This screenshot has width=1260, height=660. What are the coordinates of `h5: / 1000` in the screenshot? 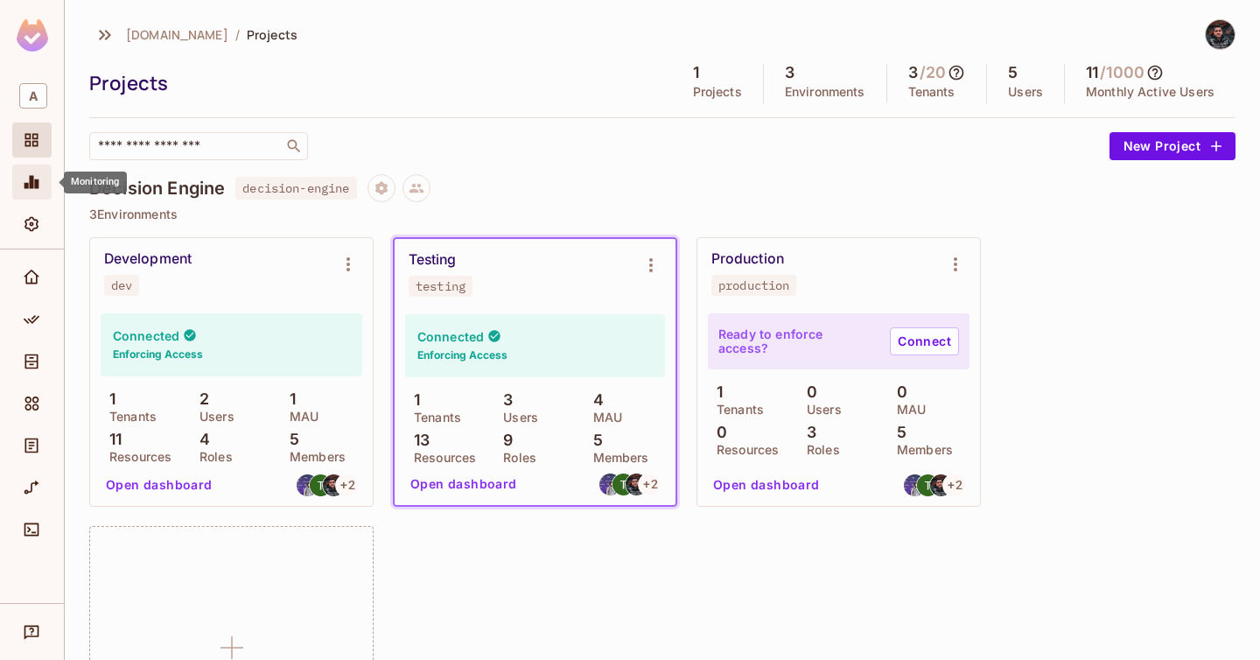 It's located at (1122, 73).